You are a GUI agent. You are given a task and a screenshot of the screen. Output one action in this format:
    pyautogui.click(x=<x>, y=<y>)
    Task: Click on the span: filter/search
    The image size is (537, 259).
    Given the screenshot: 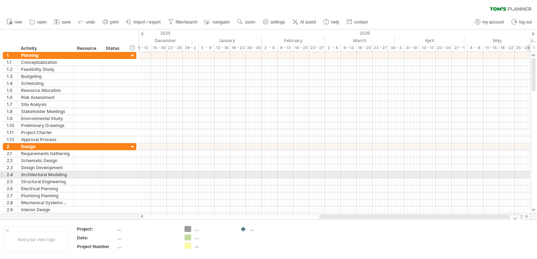 What is the action you would take?
    pyautogui.click(x=187, y=22)
    